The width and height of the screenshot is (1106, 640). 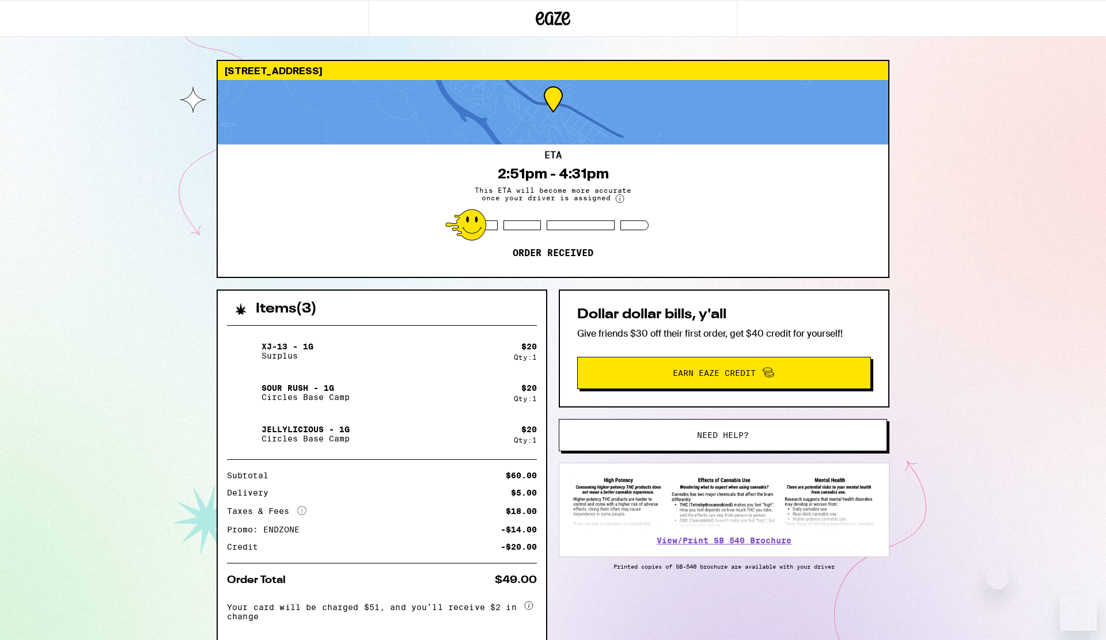 I want to click on p: Jellylicious - 1g, so click(x=305, y=430).